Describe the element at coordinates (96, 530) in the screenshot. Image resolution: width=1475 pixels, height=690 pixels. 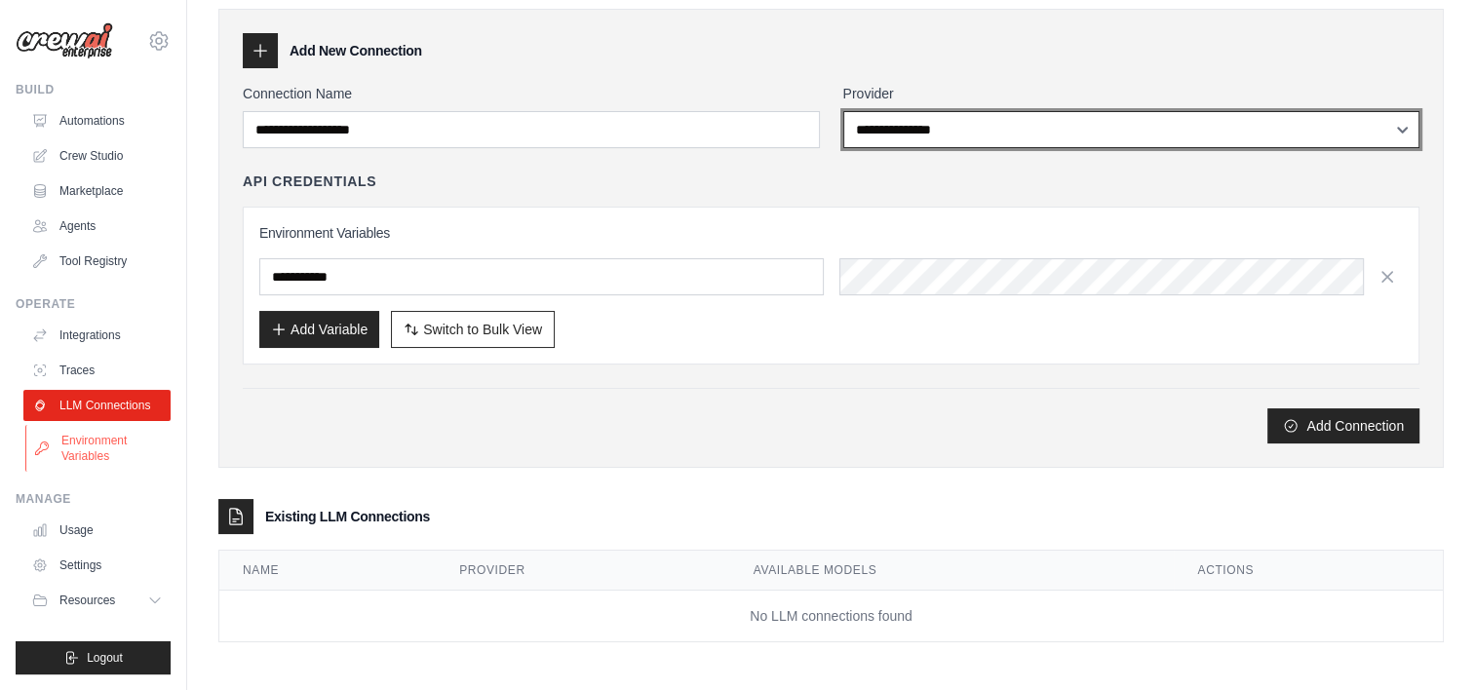
I see `a: Usage` at that location.